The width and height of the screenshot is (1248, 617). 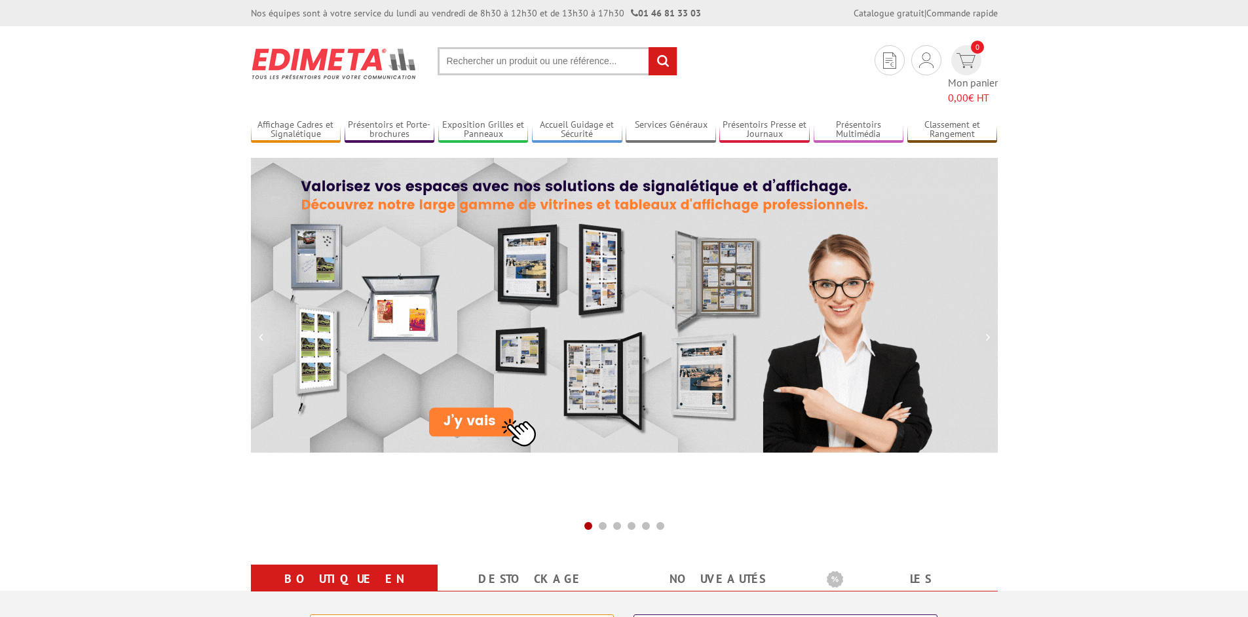 What do you see at coordinates (476, 13) in the screenshot?
I see `div: Nos équipes sont à votre service du lundi au vendredi de 8h30 à 12h30 et de 13h30 à 17h30` at bounding box center [476, 13].